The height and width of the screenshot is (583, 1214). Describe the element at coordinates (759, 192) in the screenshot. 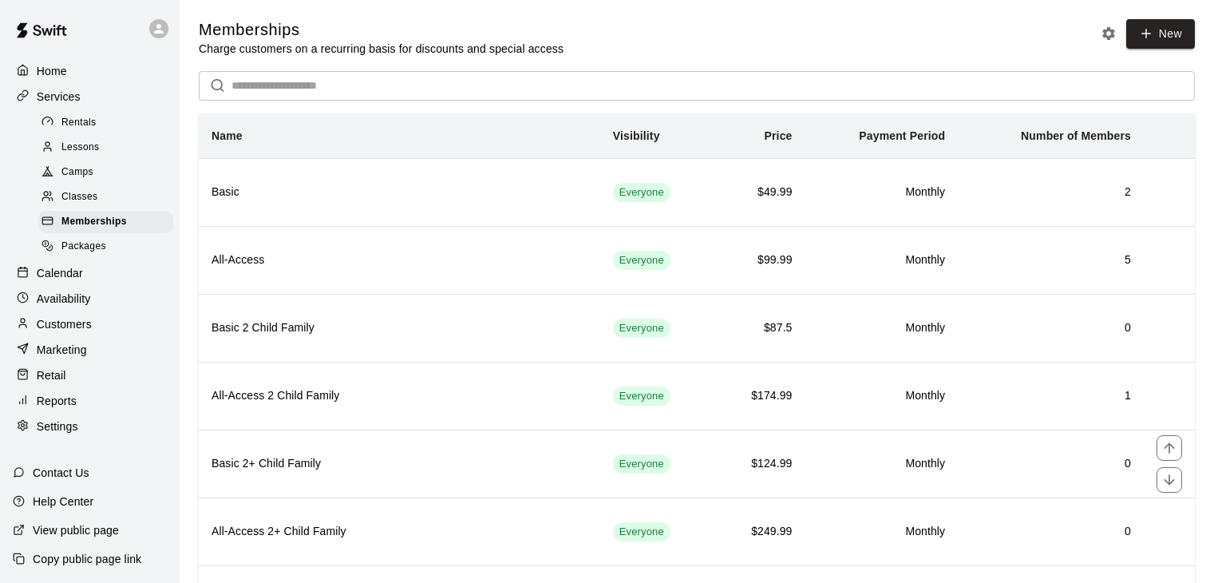

I see `h6: $49.99` at that location.